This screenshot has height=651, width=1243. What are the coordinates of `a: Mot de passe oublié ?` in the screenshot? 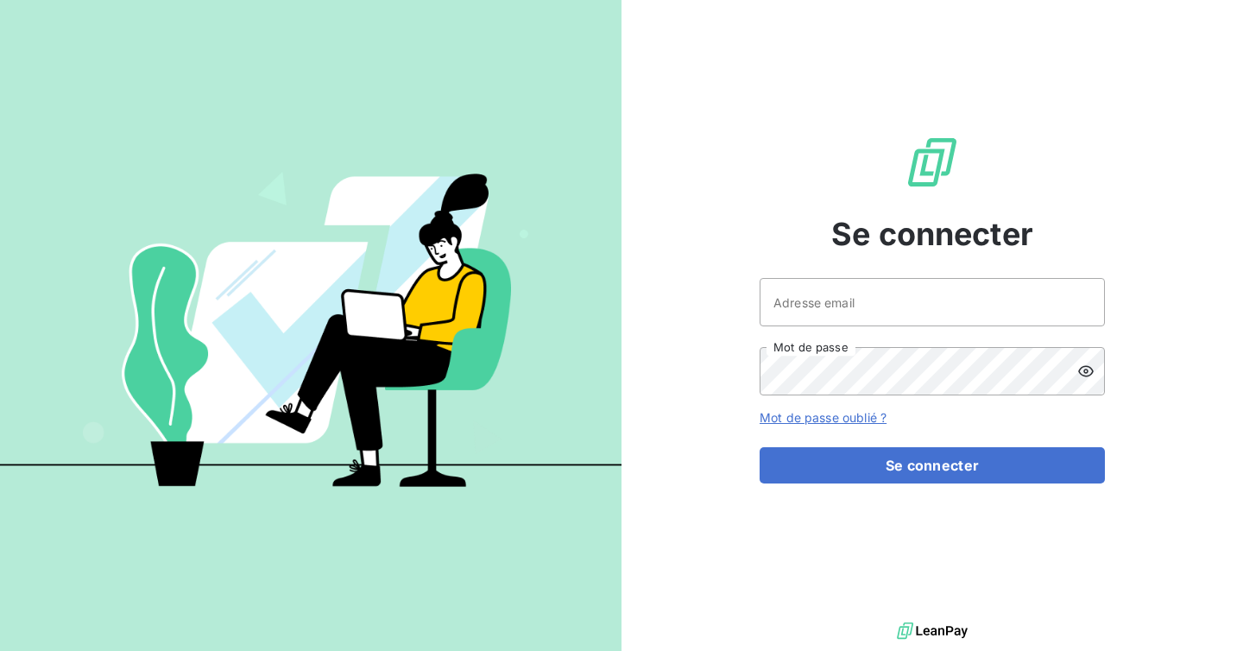 It's located at (823, 417).